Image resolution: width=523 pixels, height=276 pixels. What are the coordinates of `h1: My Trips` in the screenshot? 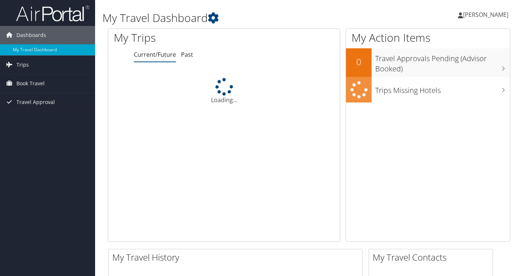 It's located at (175, 38).